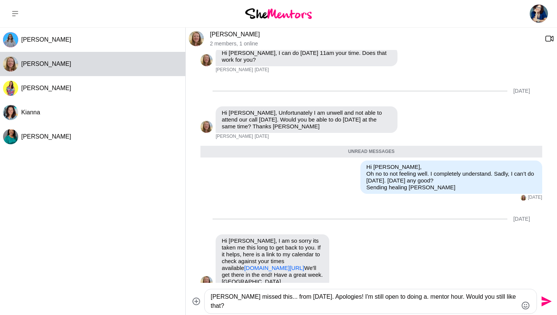 The height and width of the screenshot is (315, 557). I want to click on time: 2025-06-12T02:26:41.228Z, so click(262, 137).